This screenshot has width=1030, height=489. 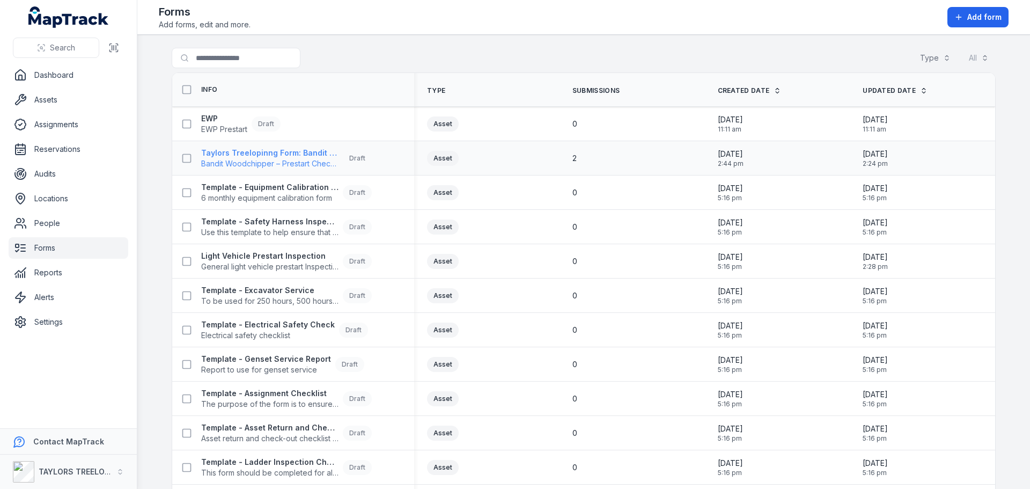 What do you see at coordinates (204, 12) in the screenshot?
I see `h2: Forms` at bounding box center [204, 12].